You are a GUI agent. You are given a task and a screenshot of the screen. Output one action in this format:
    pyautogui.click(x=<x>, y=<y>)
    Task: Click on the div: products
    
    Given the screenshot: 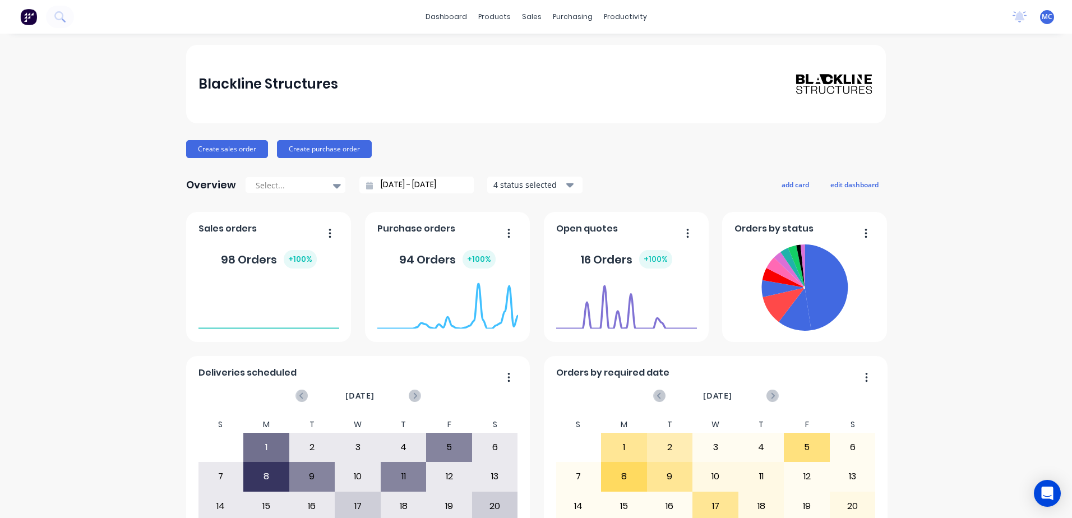 What is the action you would take?
    pyautogui.click(x=494, y=17)
    